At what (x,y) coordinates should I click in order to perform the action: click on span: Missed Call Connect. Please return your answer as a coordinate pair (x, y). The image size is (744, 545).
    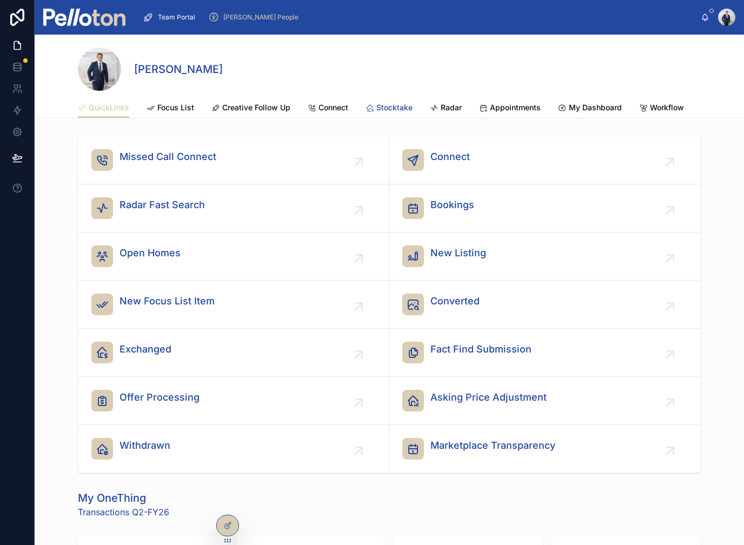
    Looking at the image, I should click on (168, 157).